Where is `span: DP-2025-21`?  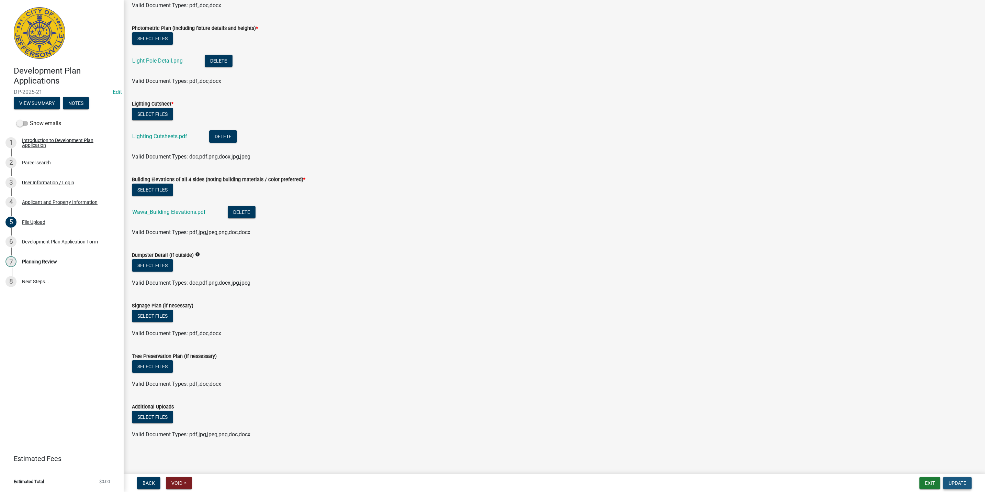 span: DP-2025-21 is located at coordinates (62, 92).